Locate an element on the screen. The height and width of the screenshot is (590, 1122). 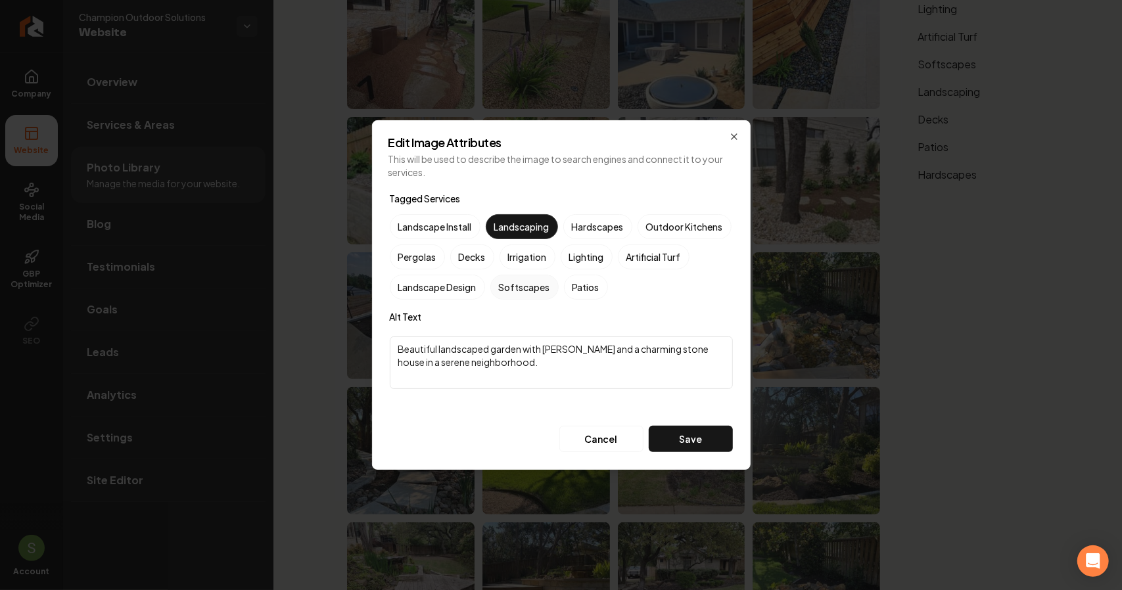
p: This will be used to describe the image to search engines and connect it to your services. is located at coordinates (561, 166).